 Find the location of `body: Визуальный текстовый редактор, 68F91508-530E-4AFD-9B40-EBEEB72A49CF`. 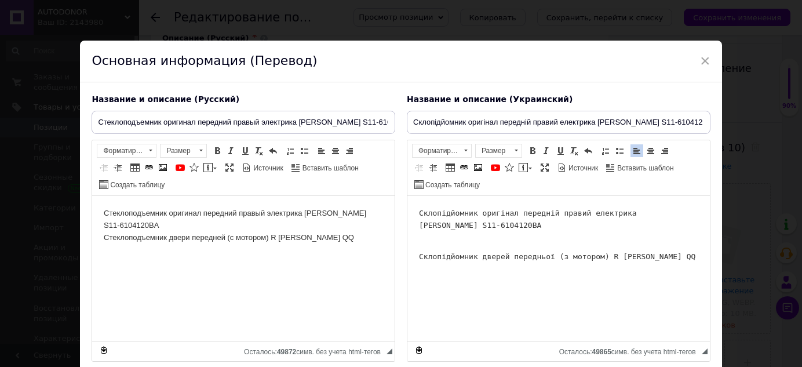

body: Визуальный текстовый редактор, 68F91508-530E-4AFD-9B40-EBEEB72A49CF is located at coordinates (151, 39).